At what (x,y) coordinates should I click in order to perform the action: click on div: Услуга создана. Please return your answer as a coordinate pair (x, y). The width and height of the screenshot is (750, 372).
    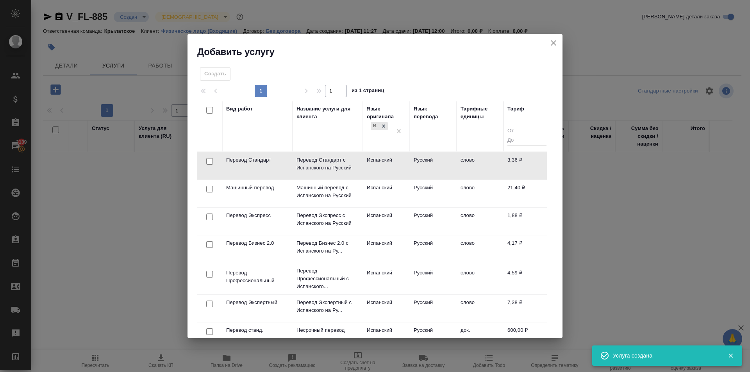
    Looking at the image, I should click on (665, 356).